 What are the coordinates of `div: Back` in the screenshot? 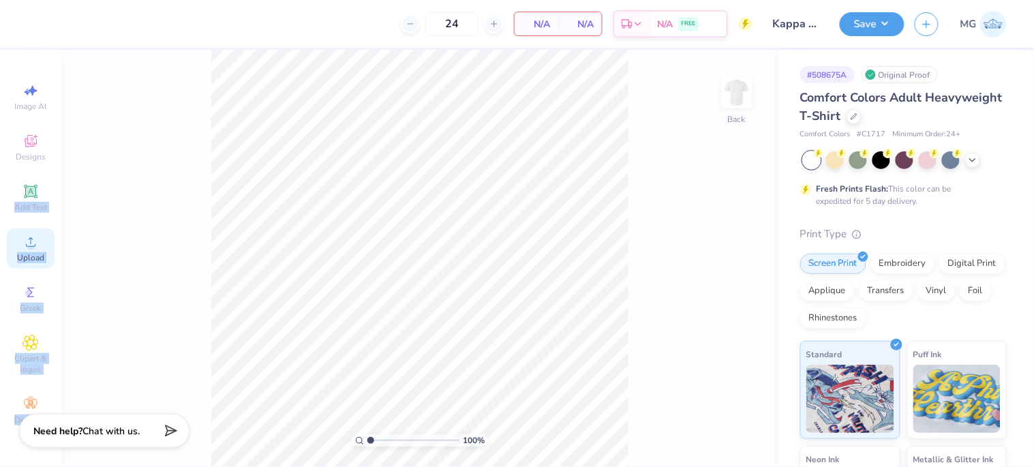 It's located at (737, 119).